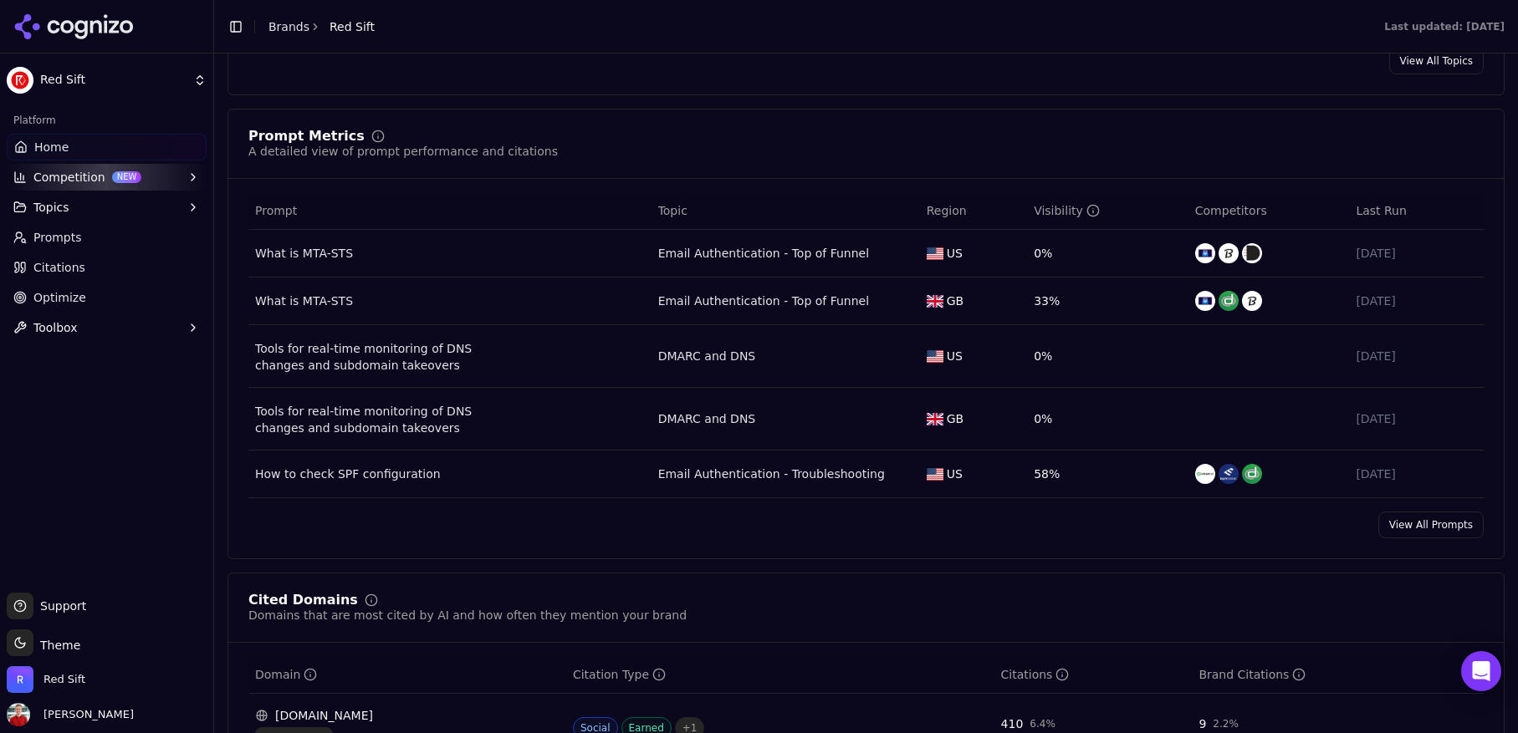  Describe the element at coordinates (947, 211) in the screenshot. I see `span: Region` at that location.